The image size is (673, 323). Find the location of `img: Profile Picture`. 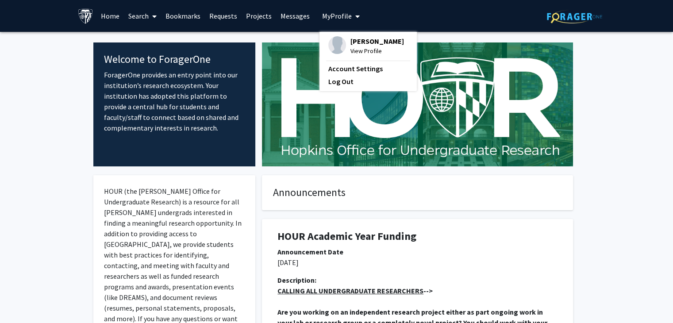

img: Profile Picture is located at coordinates (337, 45).